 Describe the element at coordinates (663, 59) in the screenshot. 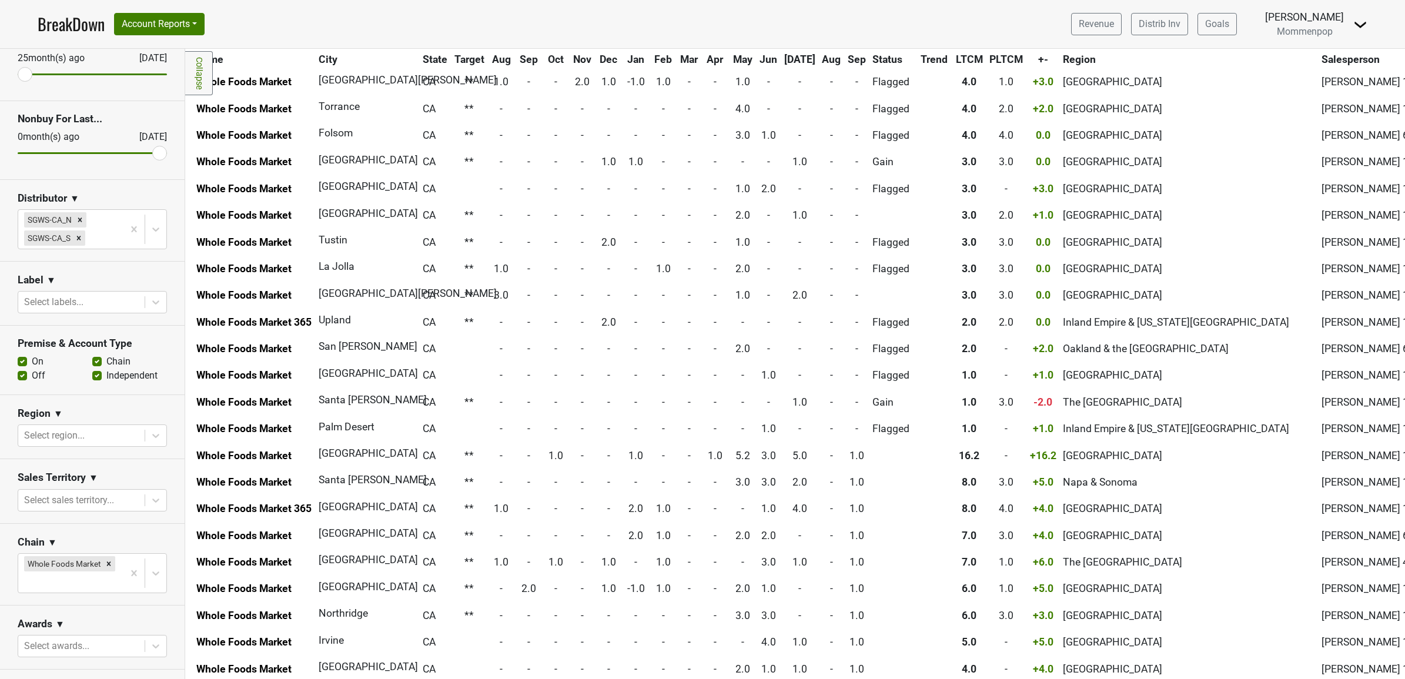

I see `th: Feb: activate to sort column ascending` at that location.